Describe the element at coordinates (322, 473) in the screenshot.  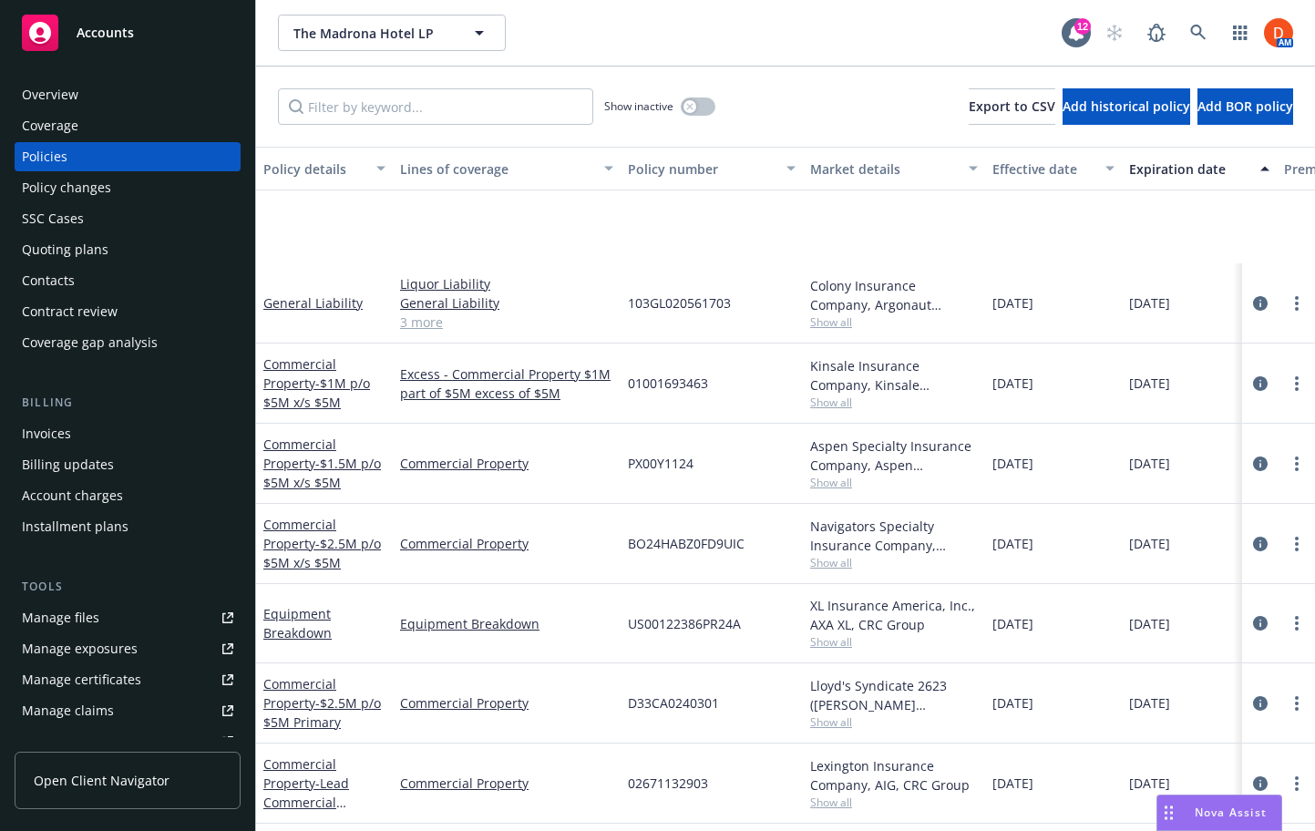
I see `span: - $1.5M p/o $5M x/s $5M` at that location.